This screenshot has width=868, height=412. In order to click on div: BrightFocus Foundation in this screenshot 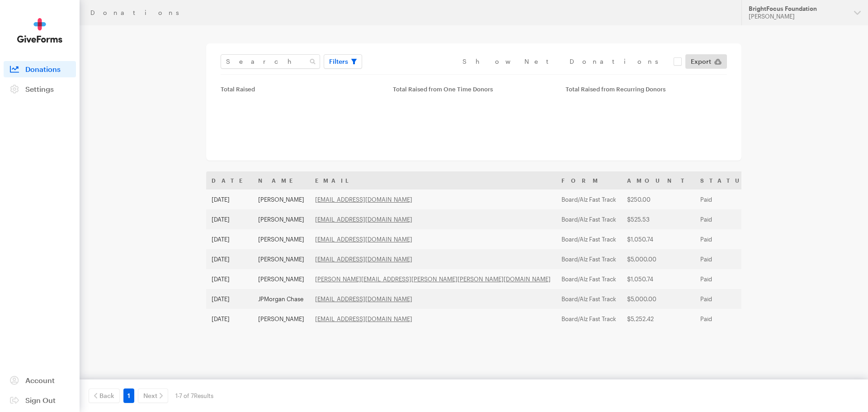, I will do `click(798, 9)`.